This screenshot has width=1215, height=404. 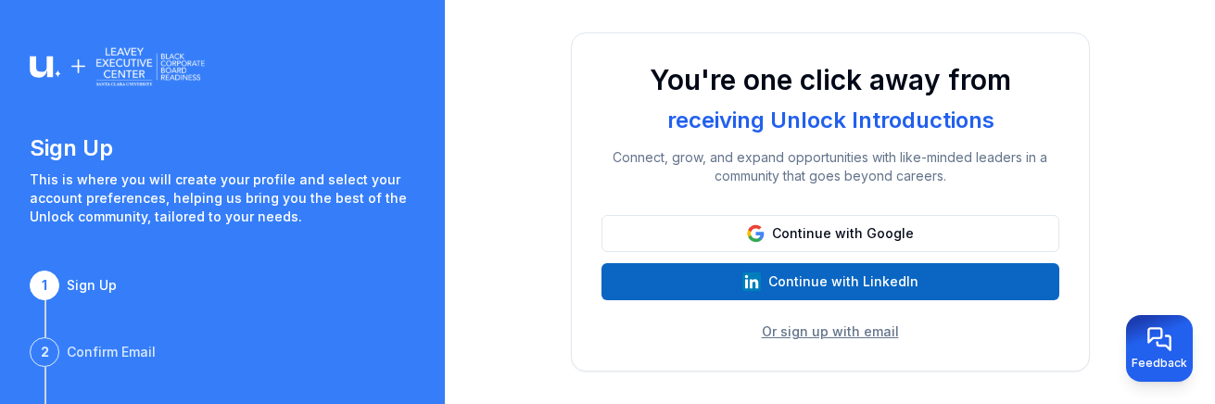 I want to click on button: Continue with Google, so click(x=831, y=234).